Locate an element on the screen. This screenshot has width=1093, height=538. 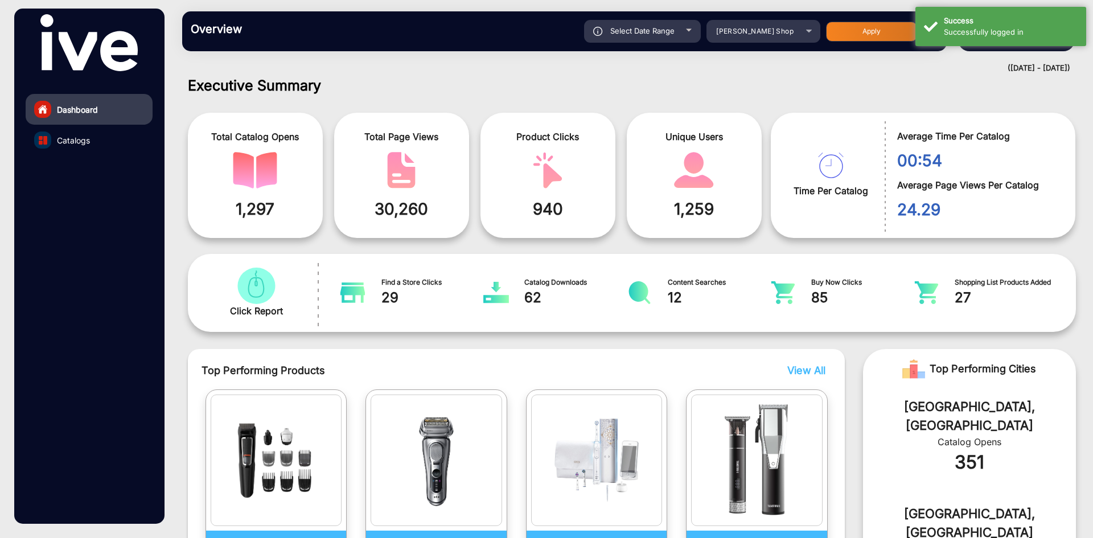
span: 1,259 is located at coordinates (694, 209).